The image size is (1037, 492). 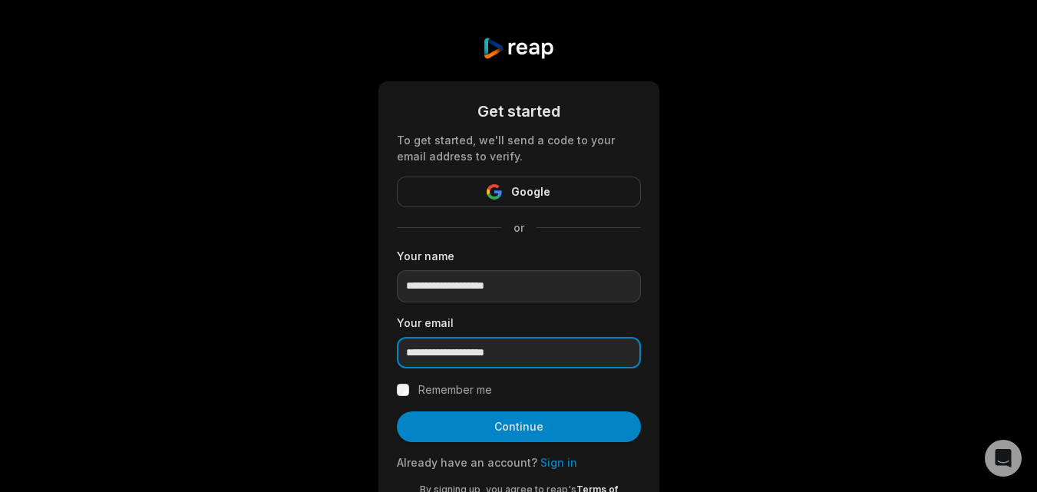 I want to click on label: Your email, so click(x=519, y=322).